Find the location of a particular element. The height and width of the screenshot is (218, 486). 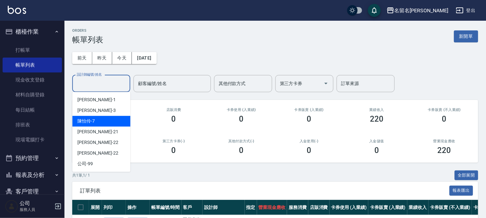

h2: 入金儲值 is located at coordinates (377, 141).